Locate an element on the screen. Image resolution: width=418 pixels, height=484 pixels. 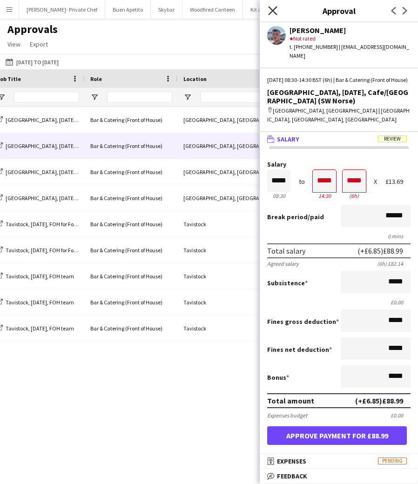
label: Bonus is located at coordinates (278, 377).